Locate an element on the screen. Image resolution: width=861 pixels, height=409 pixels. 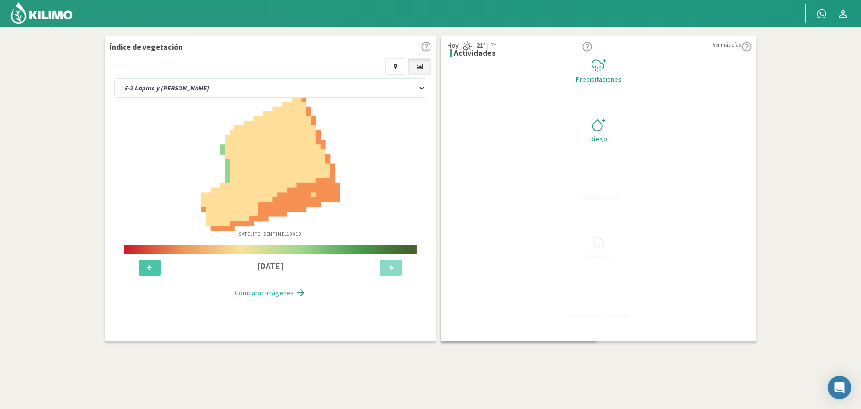
p: Índice de vegetación is located at coordinates (146, 47).